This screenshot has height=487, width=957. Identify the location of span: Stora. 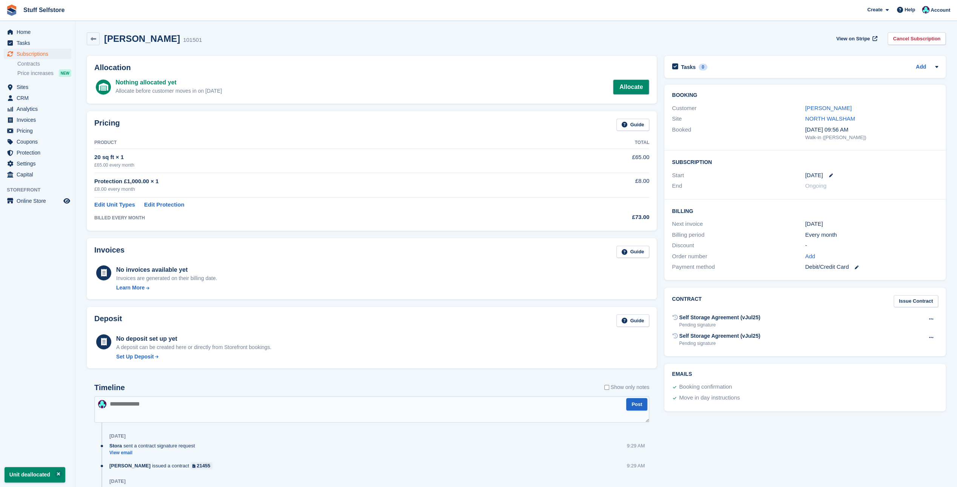
(115, 446).